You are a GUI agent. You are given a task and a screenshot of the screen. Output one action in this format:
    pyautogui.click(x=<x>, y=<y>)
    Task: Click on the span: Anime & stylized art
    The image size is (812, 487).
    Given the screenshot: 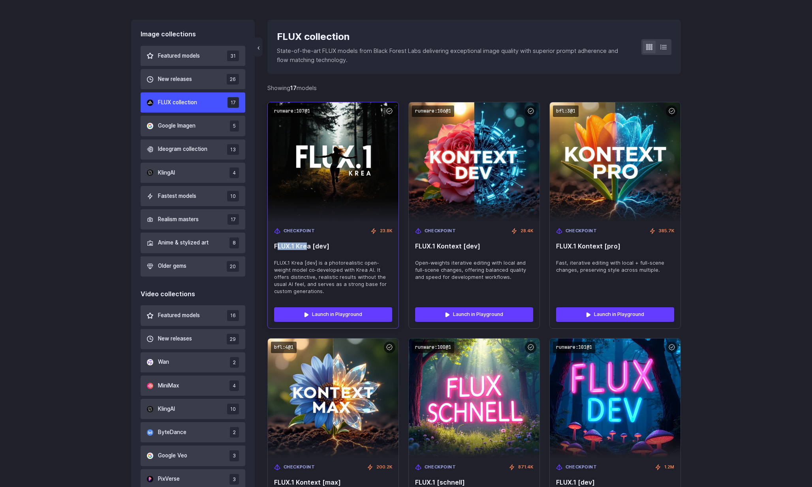 What is the action you would take?
    pyautogui.click(x=183, y=243)
    